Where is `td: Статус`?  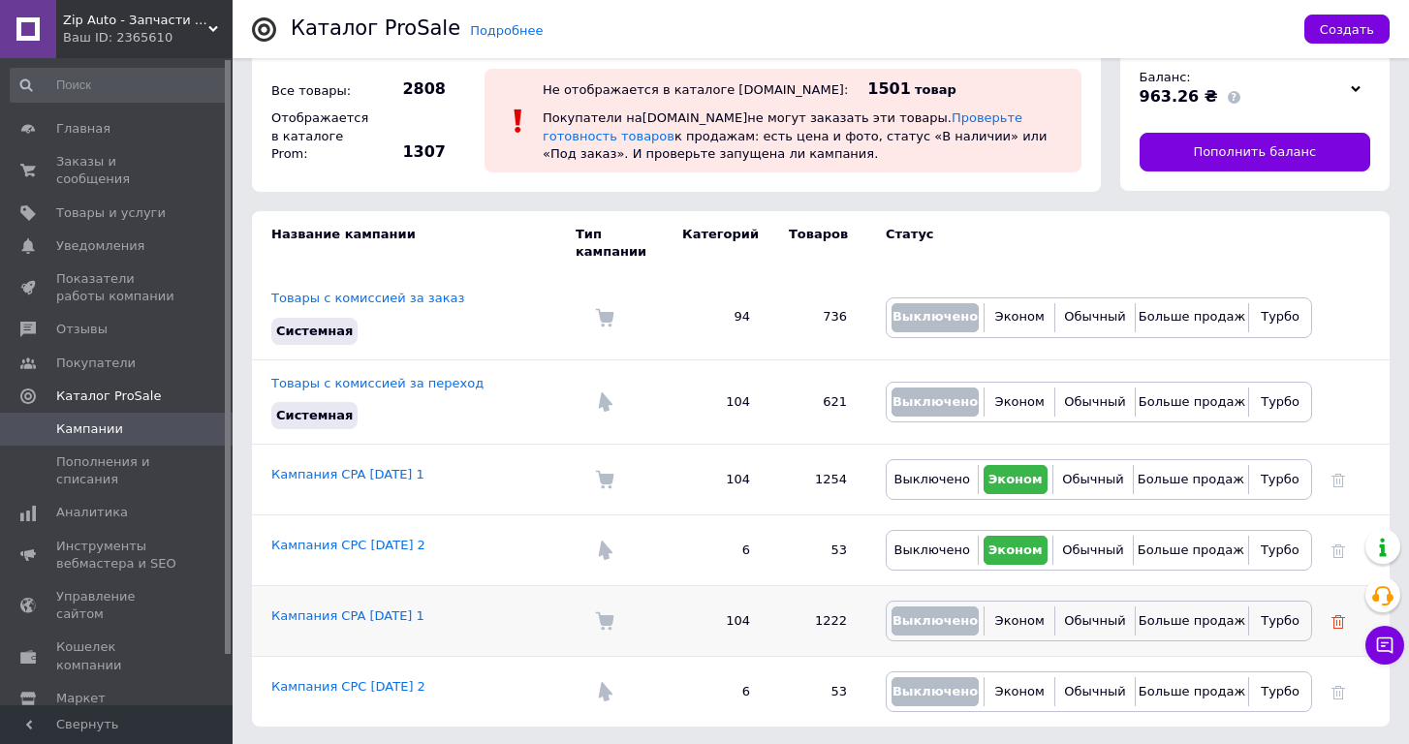 td: Статус is located at coordinates (1089, 243).